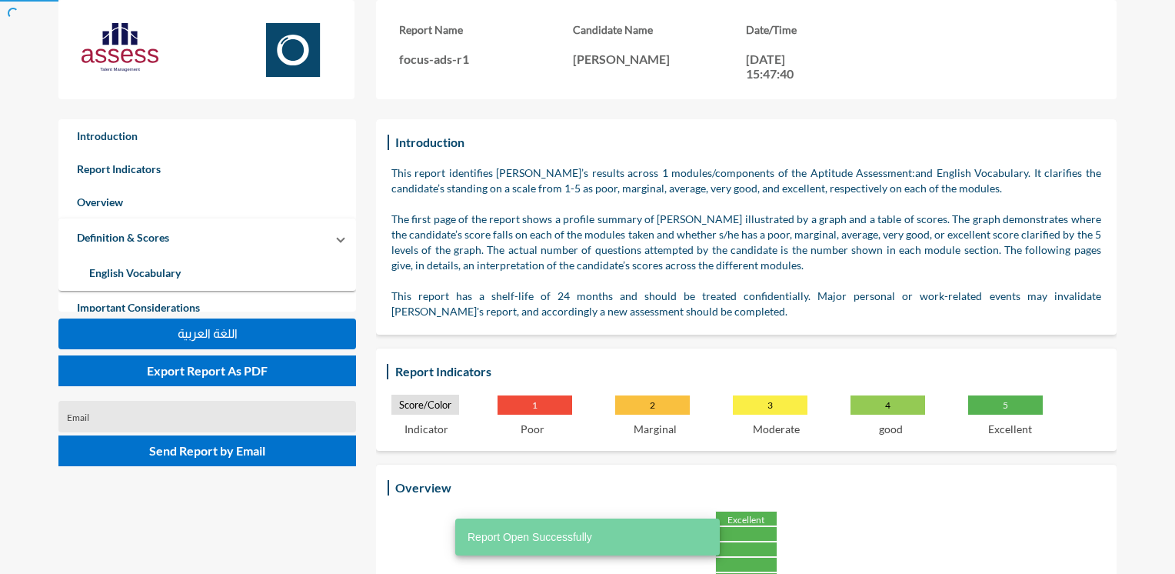  Describe the element at coordinates (652, 405) in the screenshot. I see `p: 2` at that location.